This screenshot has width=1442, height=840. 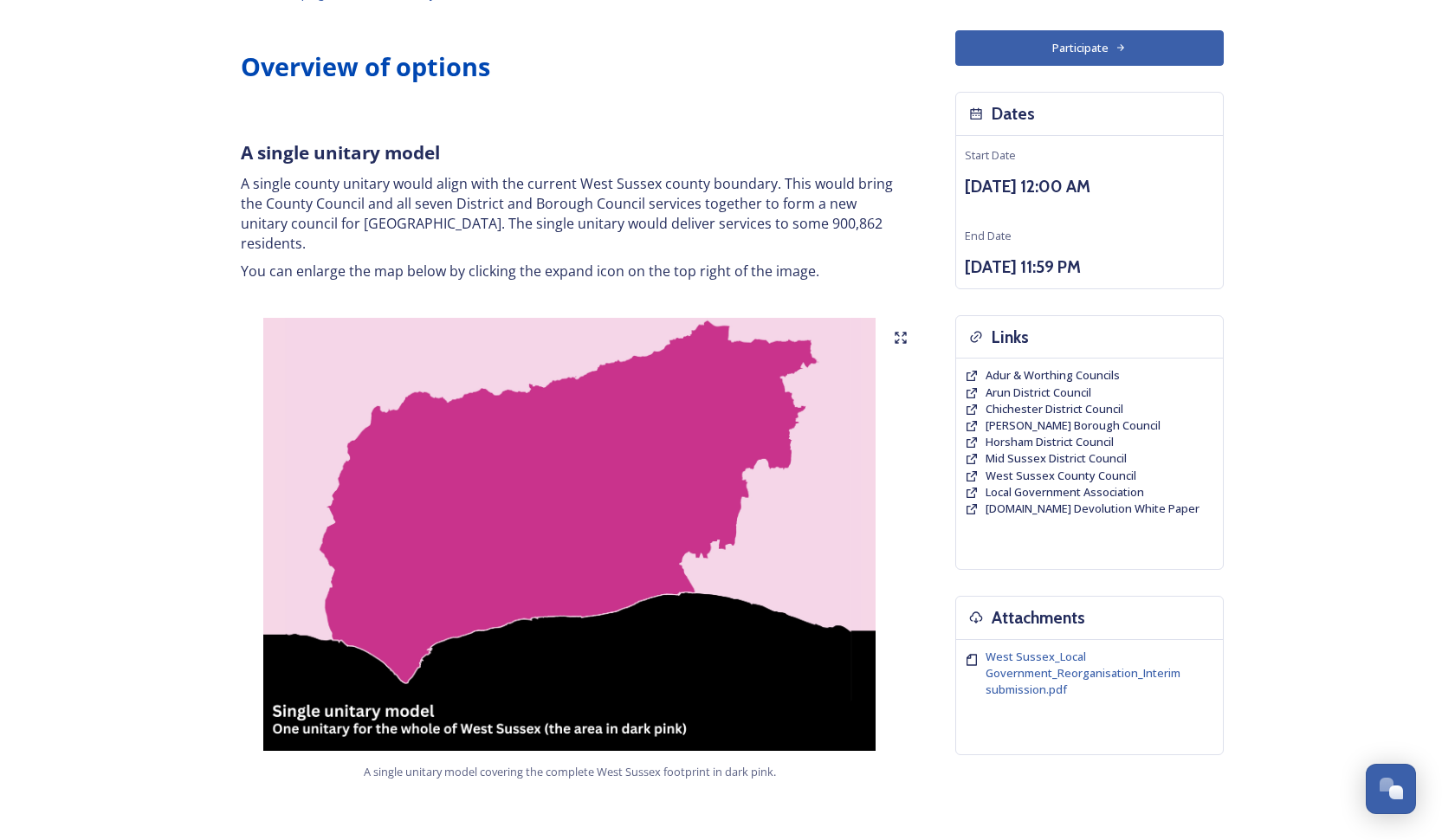 What do you see at coordinates (1061, 475) in the screenshot?
I see `span: West Sussex County Council` at bounding box center [1061, 475].